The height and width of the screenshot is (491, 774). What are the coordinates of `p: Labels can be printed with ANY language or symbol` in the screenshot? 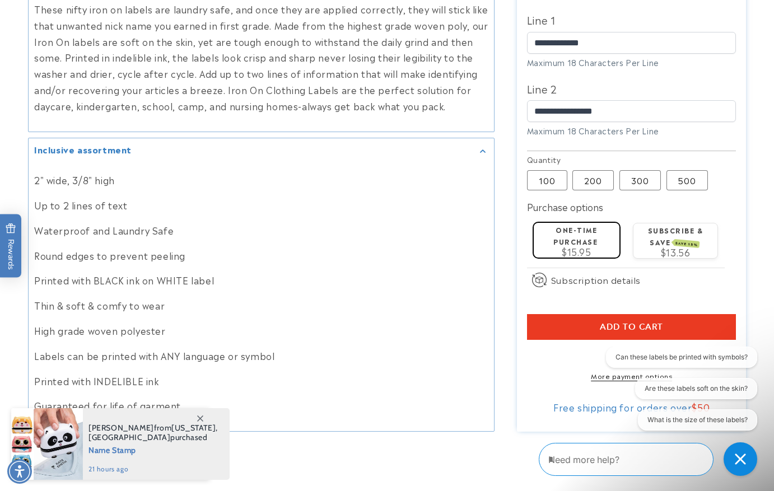 It's located at (261, 356).